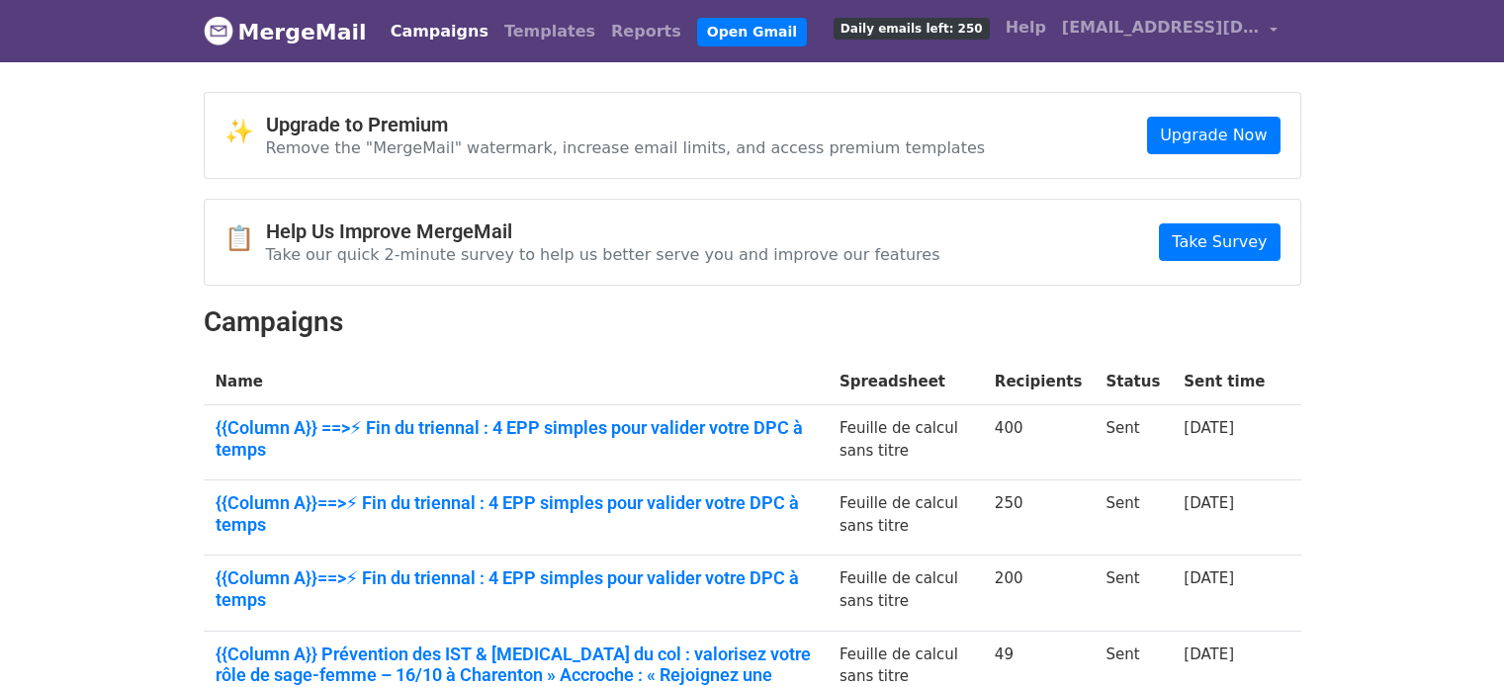 The width and height of the screenshot is (1504, 687). Describe the element at coordinates (1038, 443) in the screenshot. I see `td: 400` at that location.